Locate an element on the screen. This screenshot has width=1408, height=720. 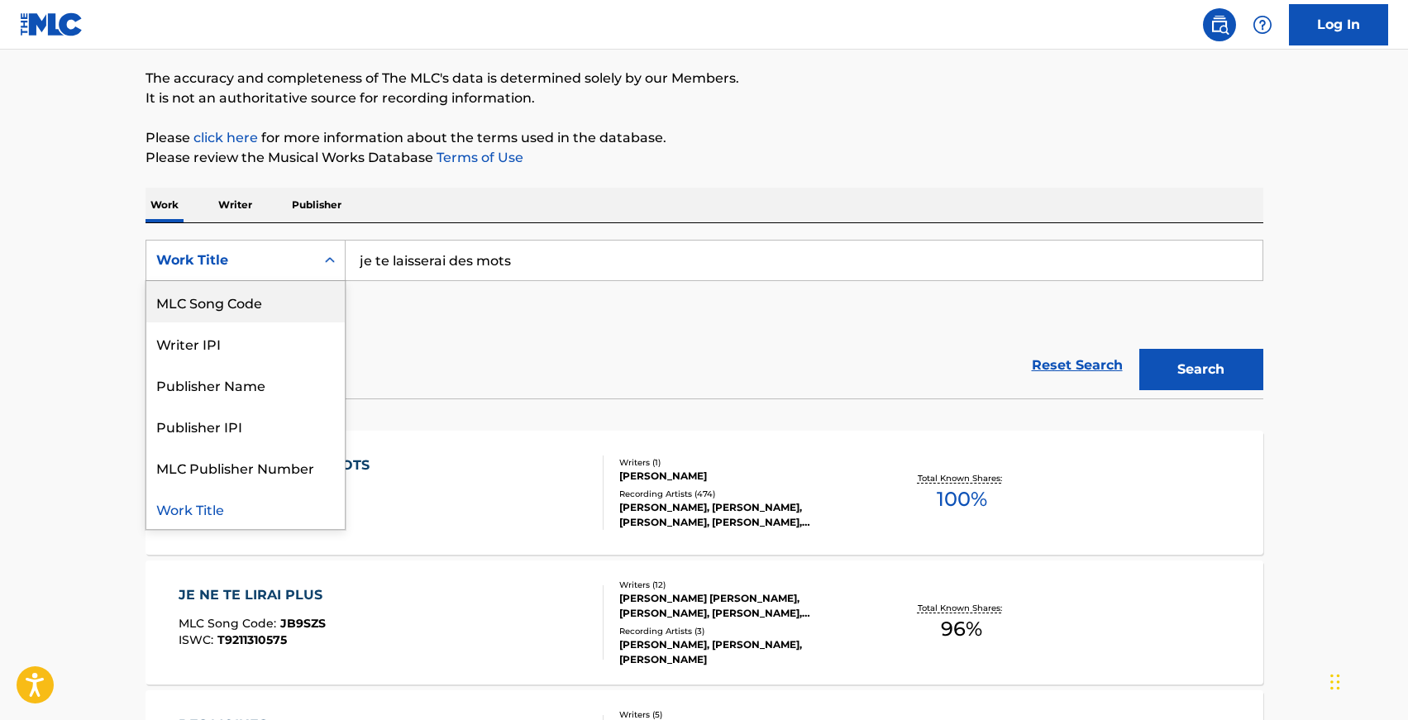
div: Drag is located at coordinates (1336, 682).